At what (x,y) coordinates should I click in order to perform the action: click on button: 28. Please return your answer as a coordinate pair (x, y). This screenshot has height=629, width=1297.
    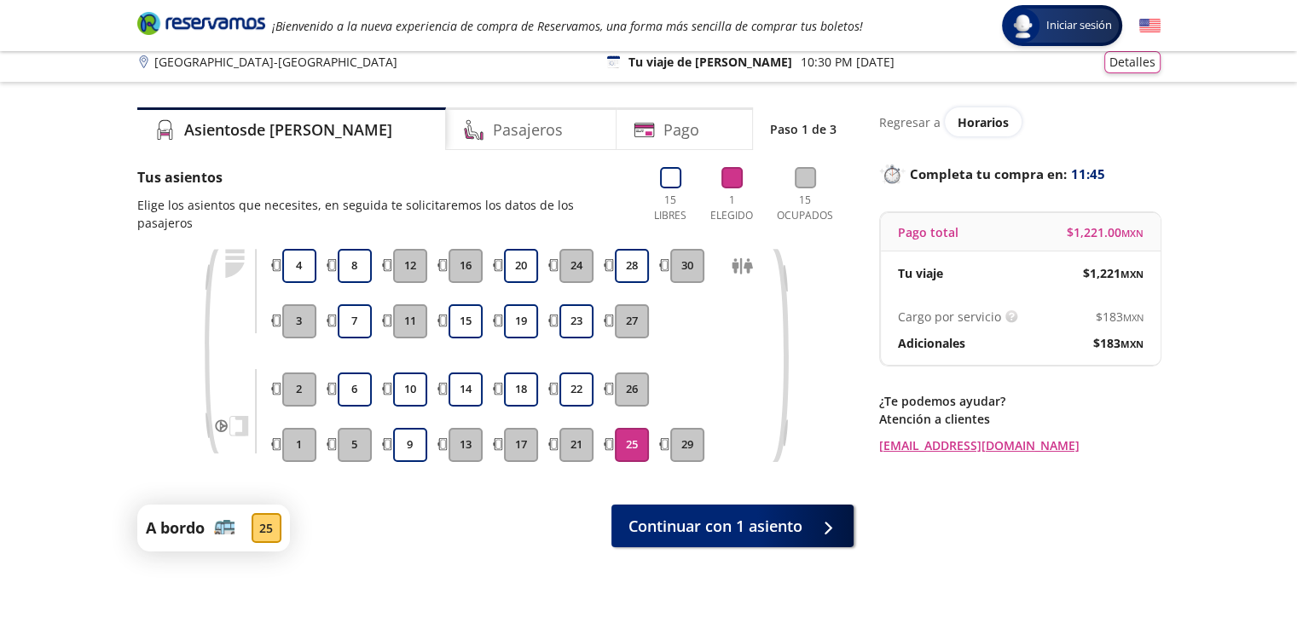
    Looking at the image, I should click on (632, 266).